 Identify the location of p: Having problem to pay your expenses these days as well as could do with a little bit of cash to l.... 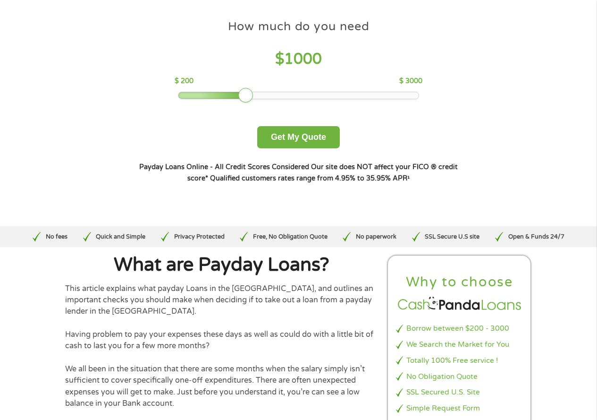
(222, 340).